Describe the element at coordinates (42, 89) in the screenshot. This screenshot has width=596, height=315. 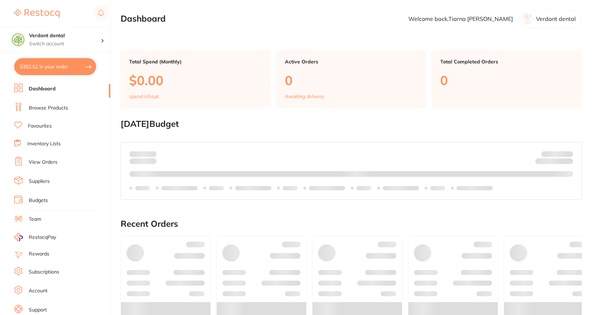
I see `a: Dashboard` at that location.